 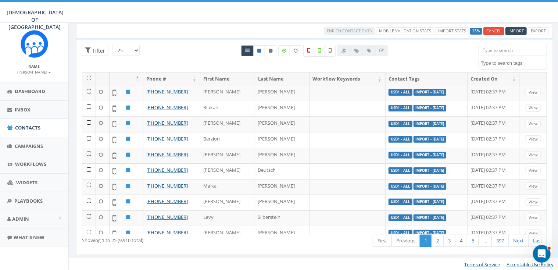 What do you see at coordinates (259, 51) in the screenshot?
I see `i: This phone number is subscribed and will receive texts.` at bounding box center [259, 51].